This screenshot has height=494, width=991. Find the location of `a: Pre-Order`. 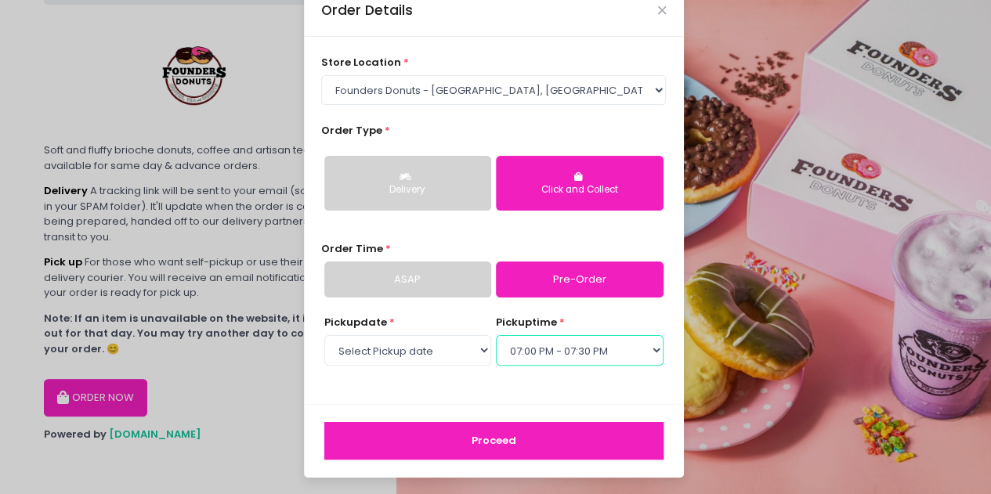

a: Pre-Order is located at coordinates (579, 280).